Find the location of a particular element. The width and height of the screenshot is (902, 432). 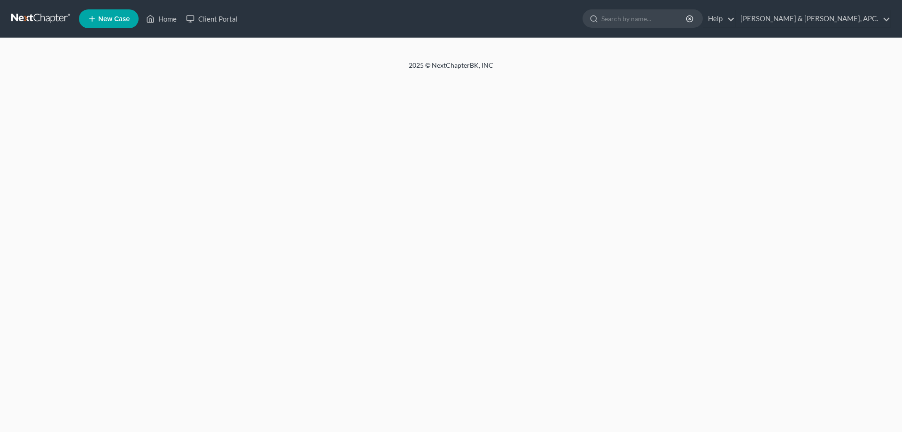

div: 2025 © NextChapterBK, INC is located at coordinates (451, 69).